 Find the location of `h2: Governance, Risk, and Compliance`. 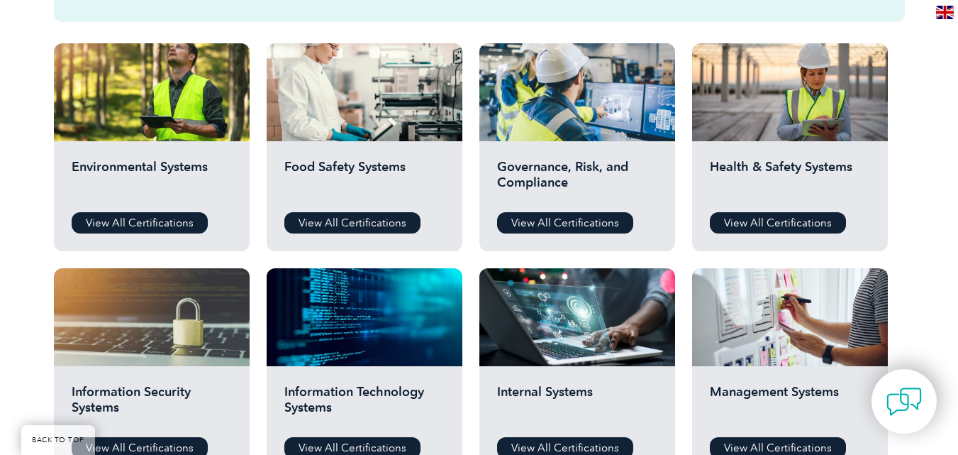

h2: Governance, Risk, and Compliance is located at coordinates (577, 180).